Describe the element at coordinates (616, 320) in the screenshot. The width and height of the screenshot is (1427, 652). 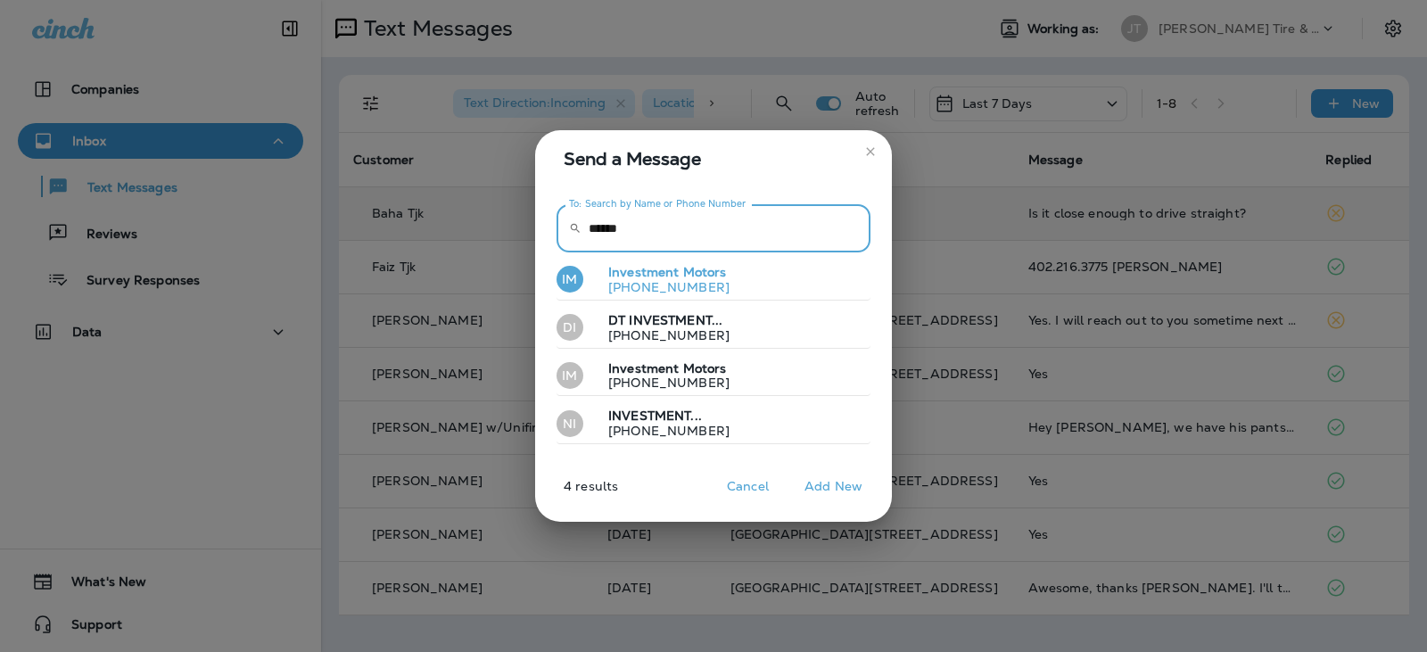
I see `span: DT` at that location.